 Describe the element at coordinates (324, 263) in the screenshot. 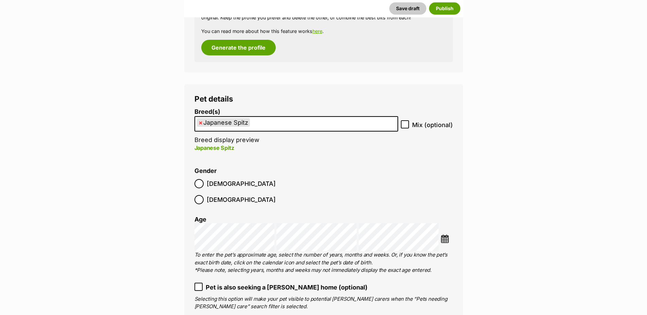

I see `p: To enter the pet’s approximate age, select the number of years, months and weeks. Or, if you know...` at that location.